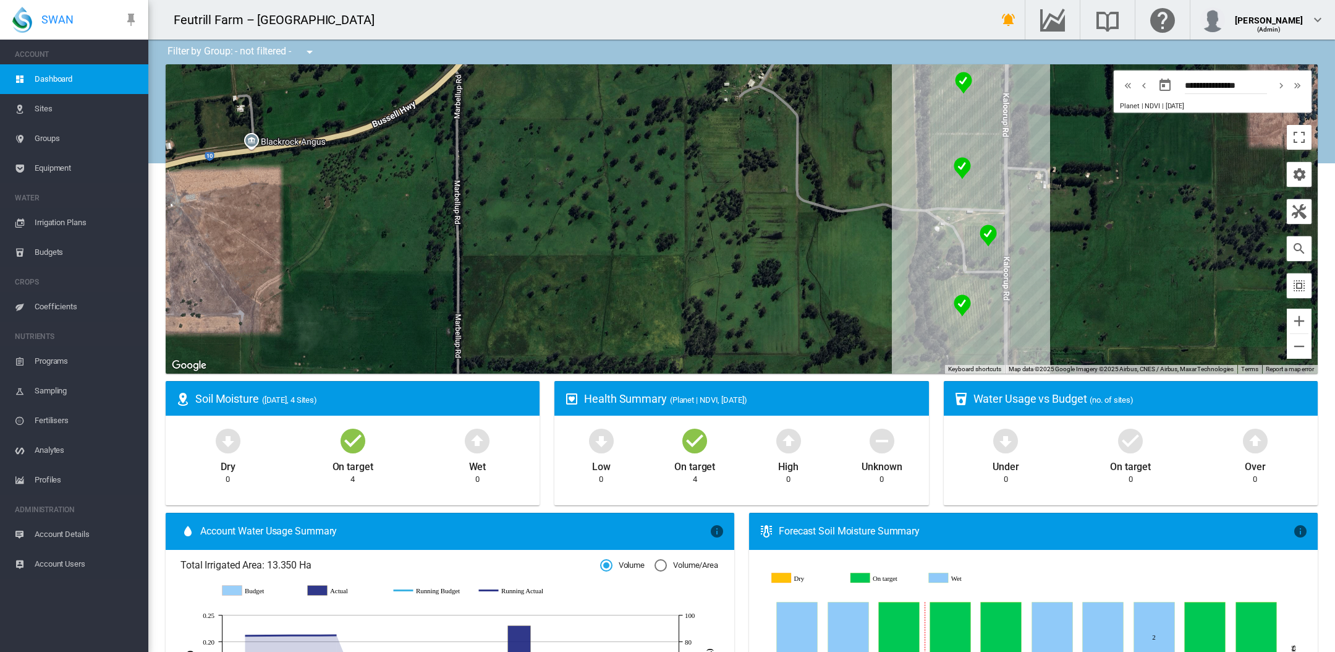  Describe the element at coordinates (1128, 85) in the screenshot. I see `button: icon-chevron-double-left` at that location.